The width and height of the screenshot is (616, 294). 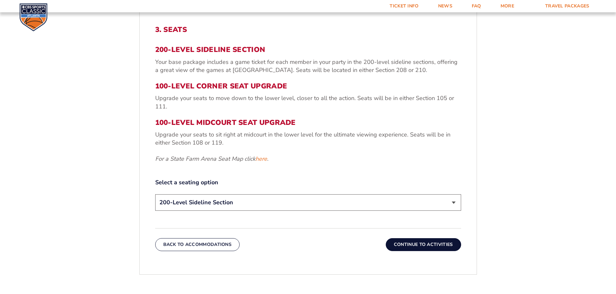 I want to click on p: Upgrade your seats to sit right at midcourt in the lower level for the ultimate viewing experienc..., so click(x=308, y=139).